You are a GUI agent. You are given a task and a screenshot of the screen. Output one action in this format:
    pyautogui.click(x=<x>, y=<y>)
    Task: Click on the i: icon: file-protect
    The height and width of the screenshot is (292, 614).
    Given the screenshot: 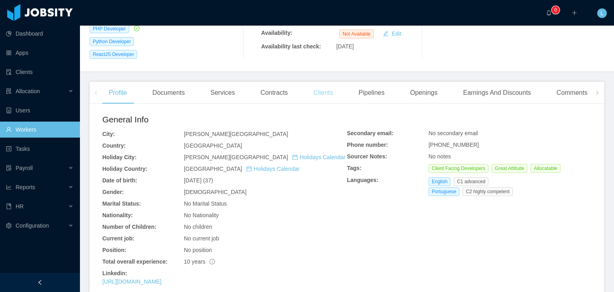 What is the action you would take?
    pyautogui.click(x=9, y=168)
    